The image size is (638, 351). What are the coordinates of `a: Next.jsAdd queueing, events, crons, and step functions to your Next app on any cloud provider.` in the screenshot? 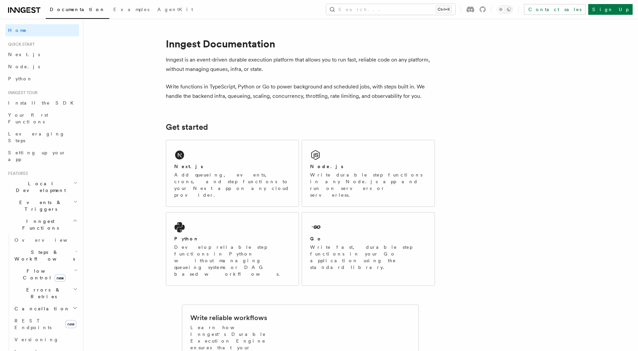 It's located at (232, 173).